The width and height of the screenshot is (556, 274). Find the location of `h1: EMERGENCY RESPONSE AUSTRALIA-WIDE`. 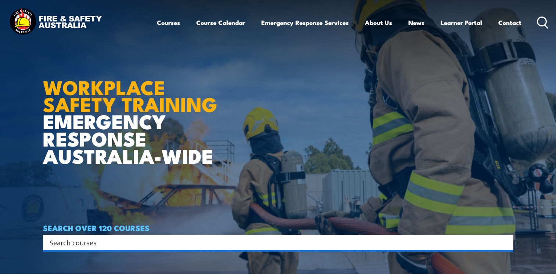

h1: EMERGENCY RESPONSE AUSTRALIA-WIDE is located at coordinates (133, 112).